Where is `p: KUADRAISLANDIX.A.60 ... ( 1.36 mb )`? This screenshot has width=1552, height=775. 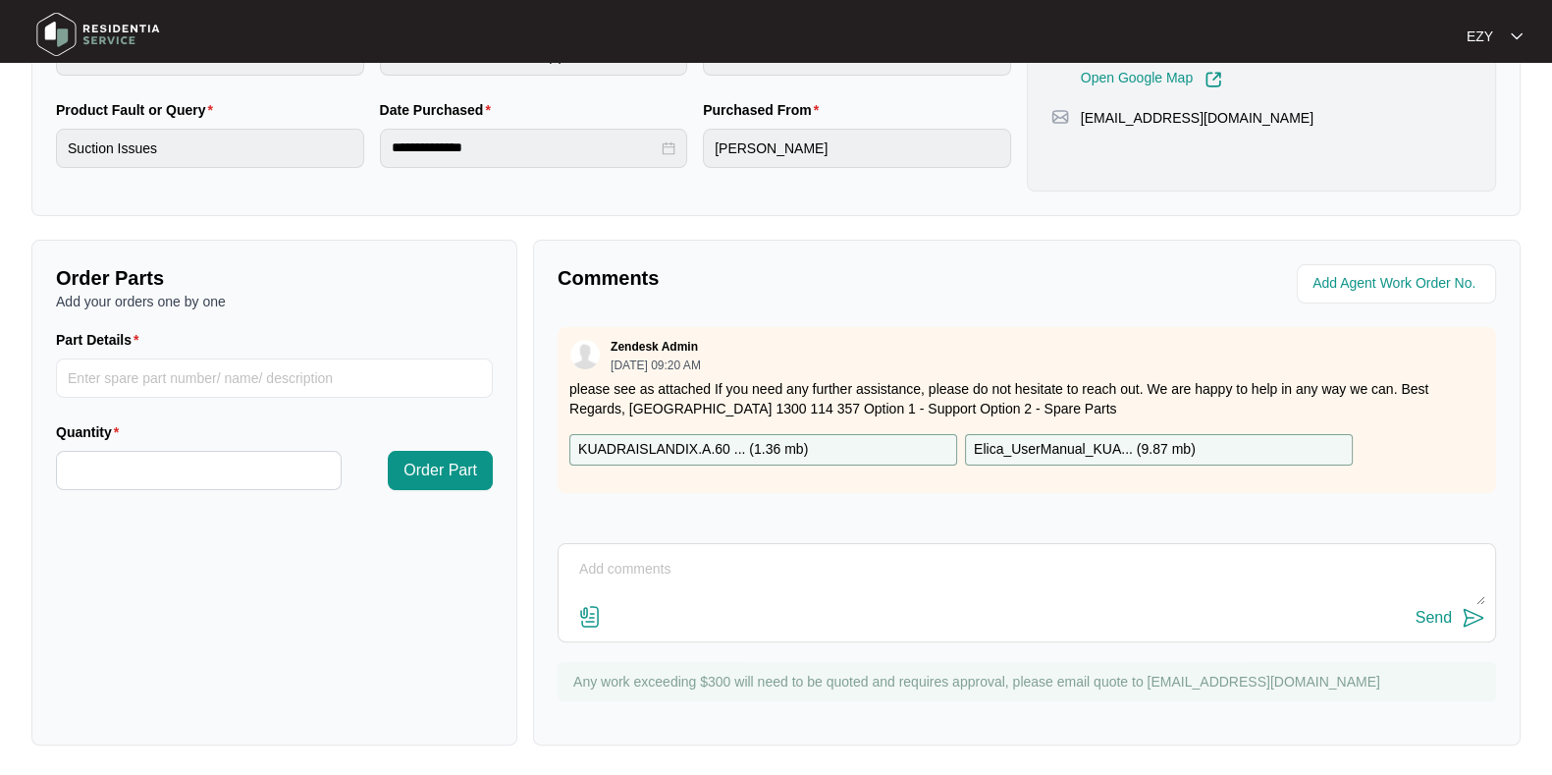
p: KUADRAISLANDIX.A.60 ... ( 1.36 mb ) is located at coordinates (693, 450).